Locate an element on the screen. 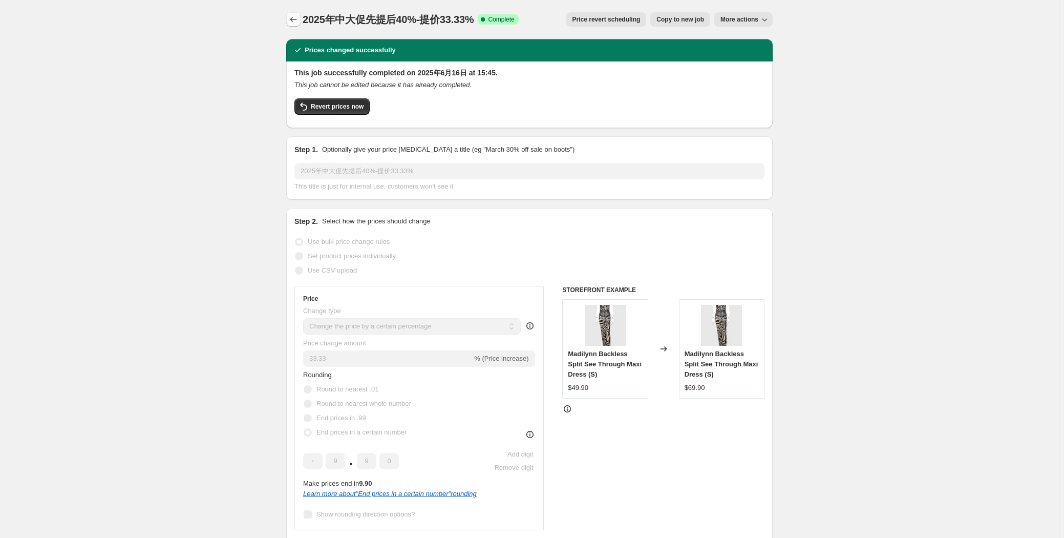 The height and width of the screenshot is (538, 1064). input: 30% off holiday sale is located at coordinates (530, 171).